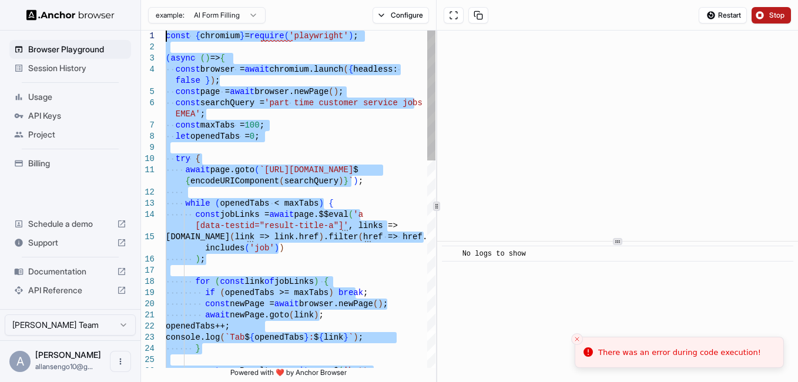  I want to click on span: API Keys, so click(77, 116).